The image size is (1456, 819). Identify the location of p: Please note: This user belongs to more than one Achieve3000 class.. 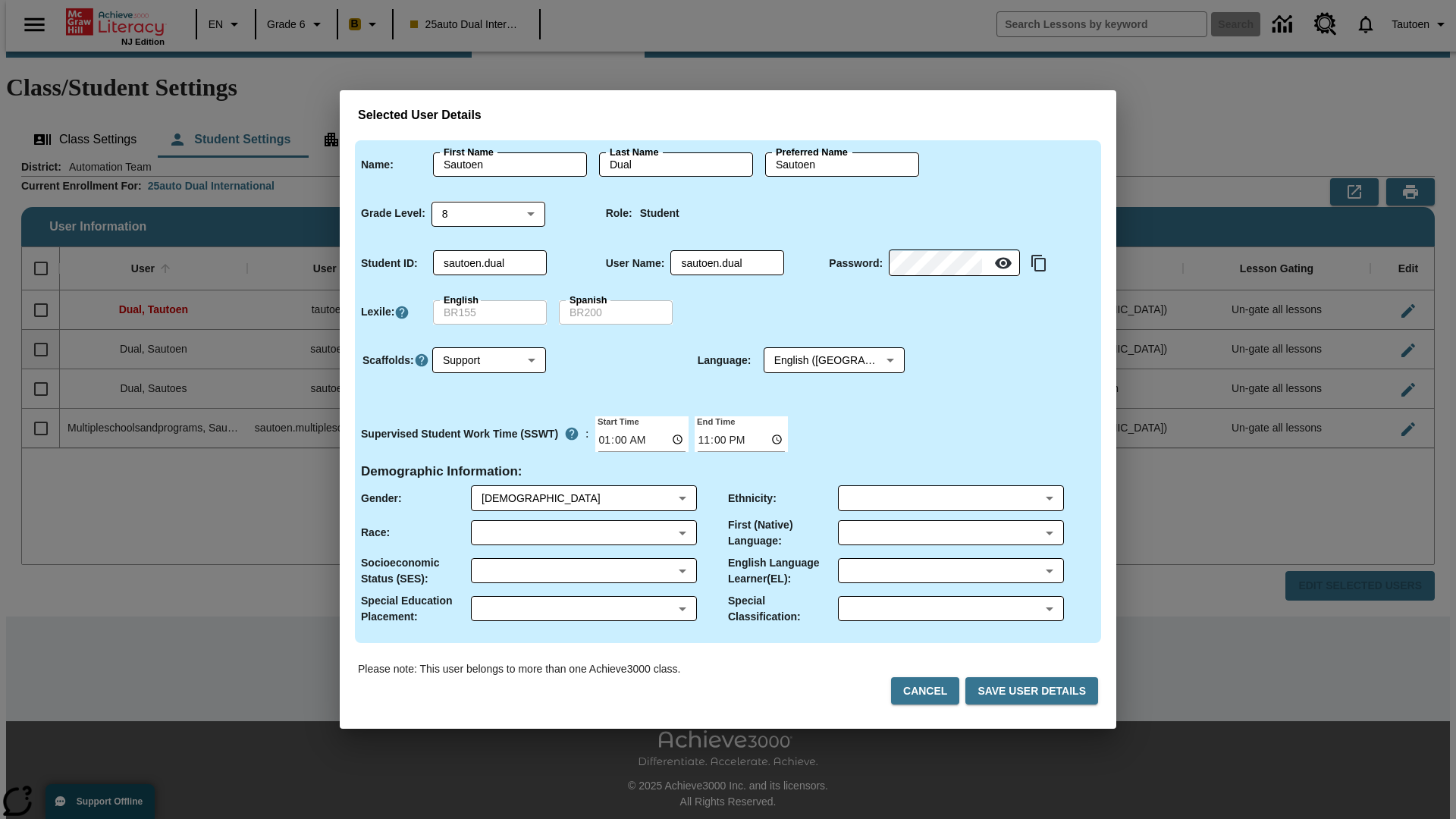
(519, 669).